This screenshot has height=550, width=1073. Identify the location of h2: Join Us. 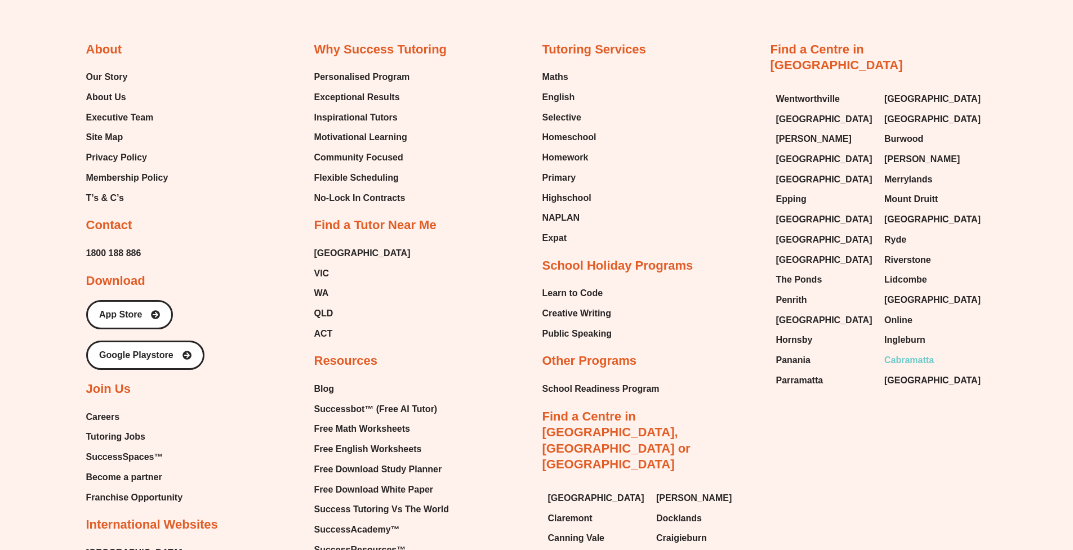
(108, 389).